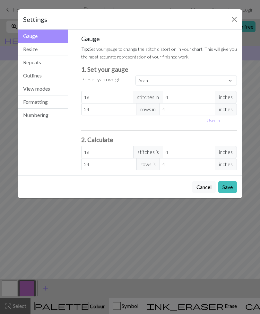  What do you see at coordinates (148, 109) in the screenshot?
I see `span: rows in` at bounding box center [148, 109].